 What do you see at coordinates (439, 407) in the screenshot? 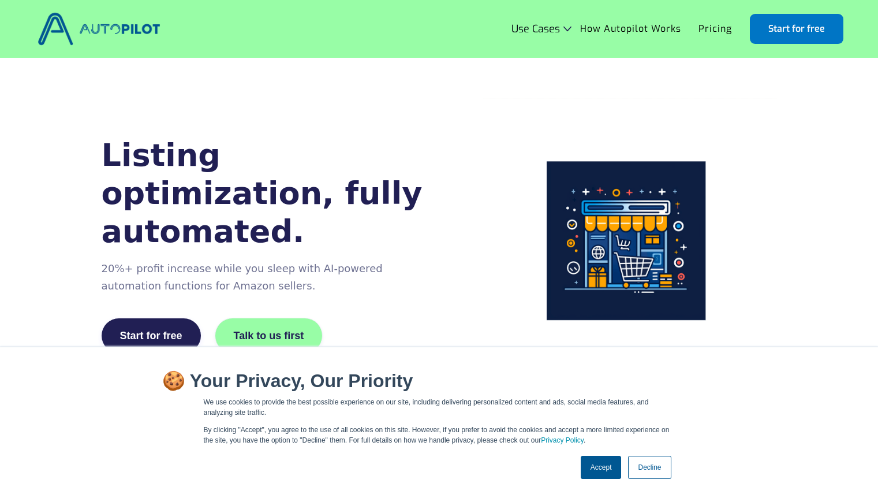
I see `p: We use cookies to provide the best possible experience on our site, including delivering personal...` at bounding box center [439, 407].